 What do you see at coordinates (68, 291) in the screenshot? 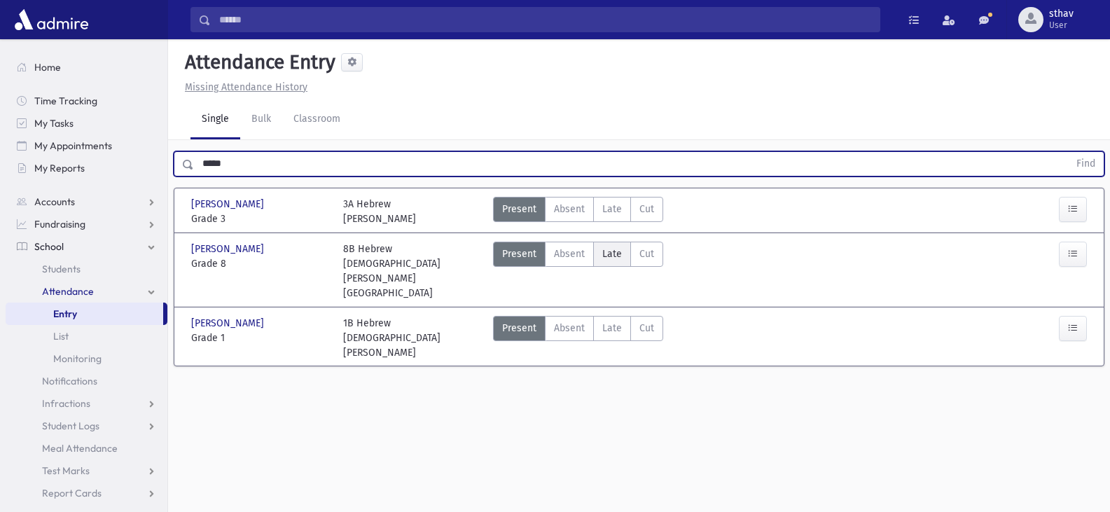
I see `span: Attendance` at bounding box center [68, 291].